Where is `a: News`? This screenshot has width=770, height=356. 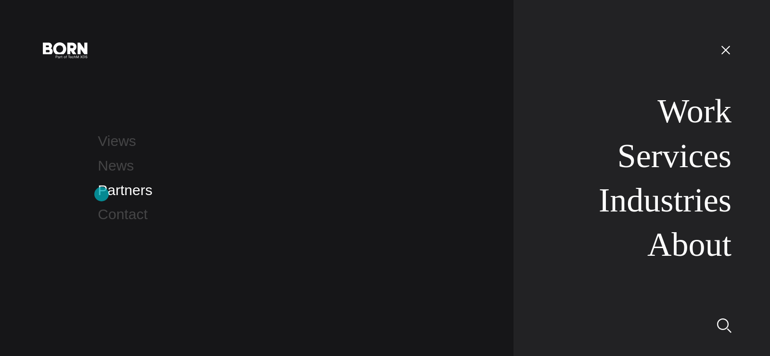 a: News is located at coordinates (116, 165).